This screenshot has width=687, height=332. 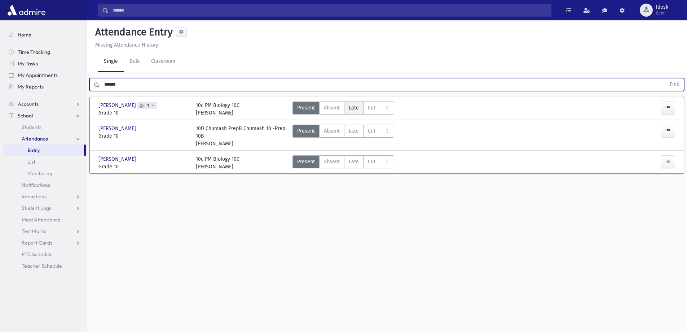 What do you see at coordinates (31, 87) in the screenshot?
I see `span: My Reports` at bounding box center [31, 87].